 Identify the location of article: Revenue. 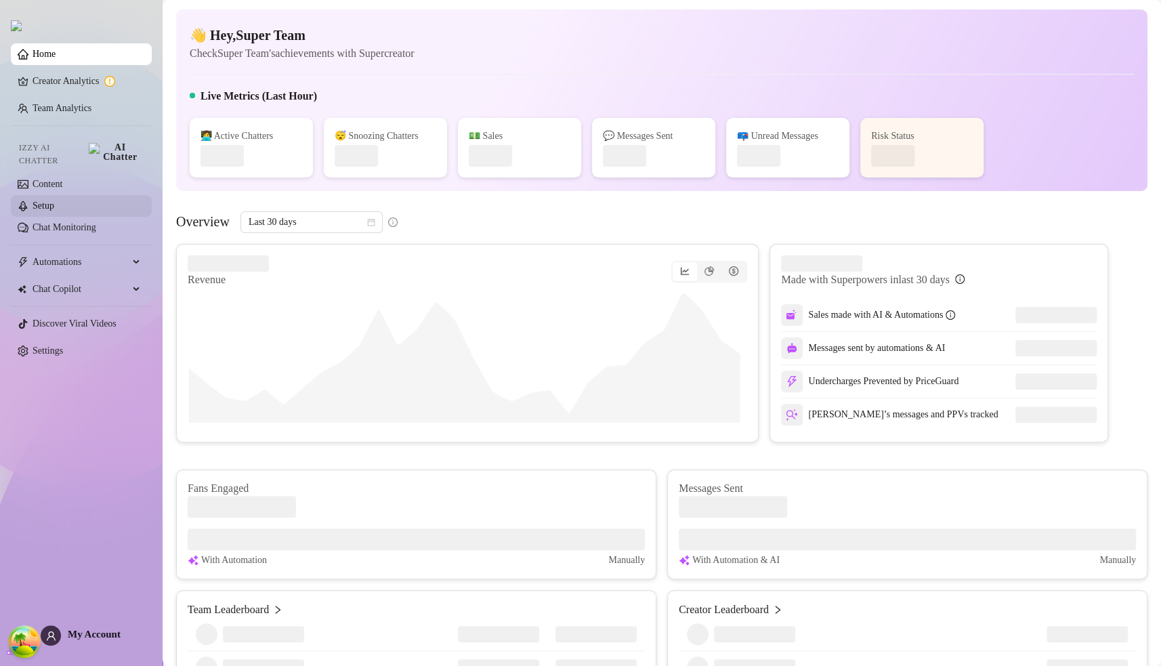
(228, 280).